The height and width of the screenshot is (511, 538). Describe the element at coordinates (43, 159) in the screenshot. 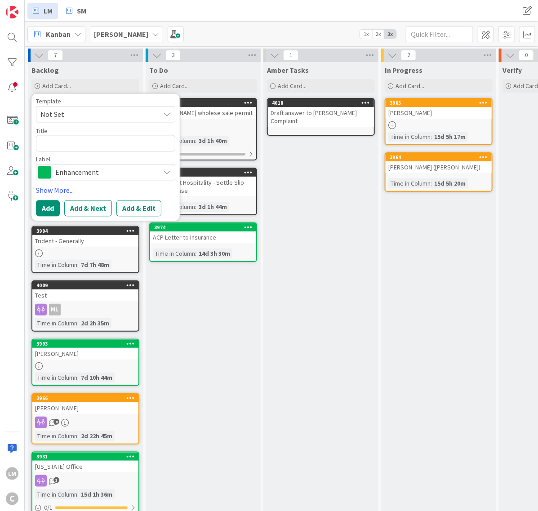

I see `span: Label` at that location.